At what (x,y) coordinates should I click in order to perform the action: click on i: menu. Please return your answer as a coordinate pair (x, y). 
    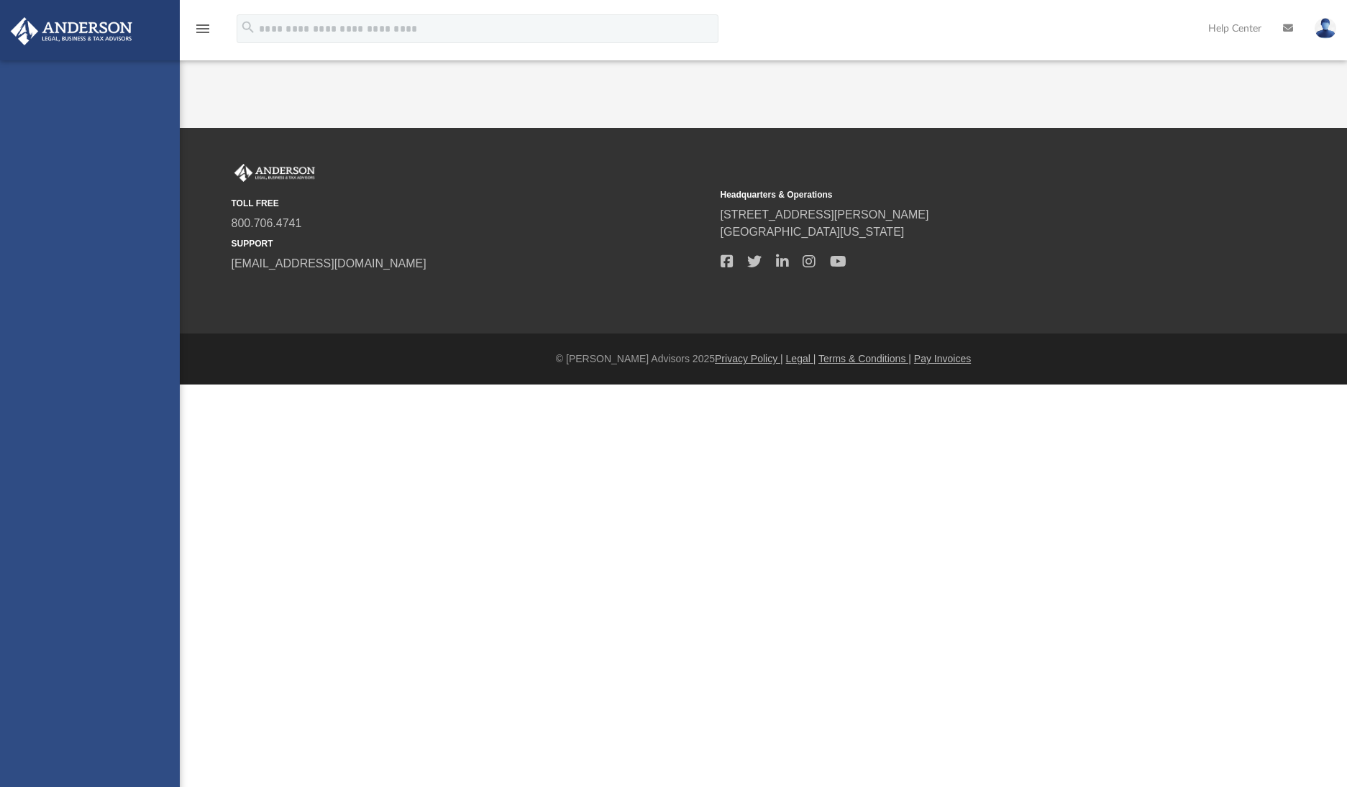
    Looking at the image, I should click on (203, 29).